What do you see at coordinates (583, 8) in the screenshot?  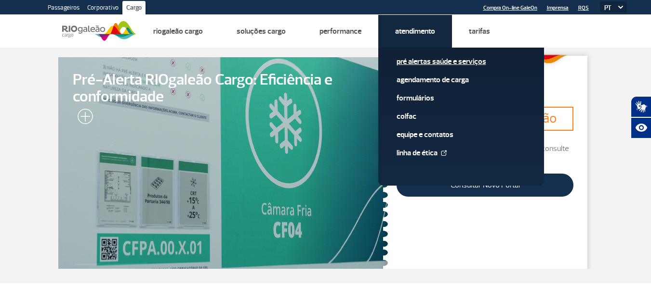 I see `a: RQS` at bounding box center [583, 8].